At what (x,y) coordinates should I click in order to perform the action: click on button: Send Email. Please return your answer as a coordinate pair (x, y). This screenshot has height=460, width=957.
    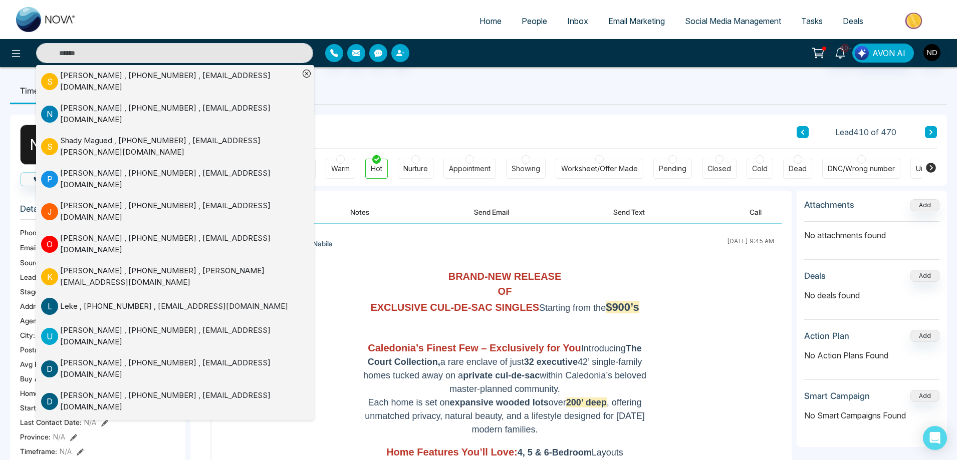
    Looking at the image, I should click on (491, 212).